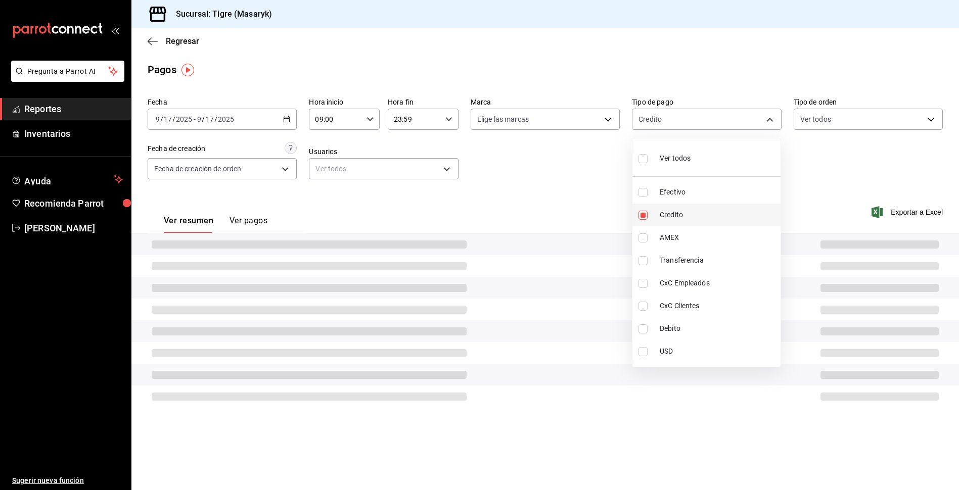  What do you see at coordinates (718, 192) in the screenshot?
I see `span: Efectivo` at bounding box center [718, 192].